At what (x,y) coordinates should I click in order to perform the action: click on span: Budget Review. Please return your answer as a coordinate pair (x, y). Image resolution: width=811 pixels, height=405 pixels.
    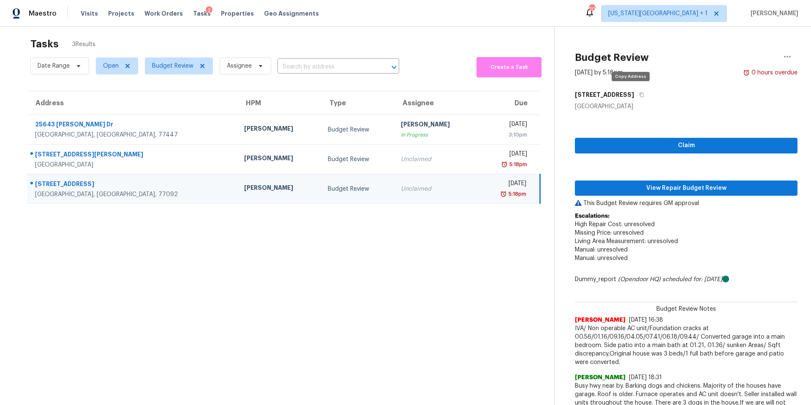
    Looking at the image, I should click on (173, 66).